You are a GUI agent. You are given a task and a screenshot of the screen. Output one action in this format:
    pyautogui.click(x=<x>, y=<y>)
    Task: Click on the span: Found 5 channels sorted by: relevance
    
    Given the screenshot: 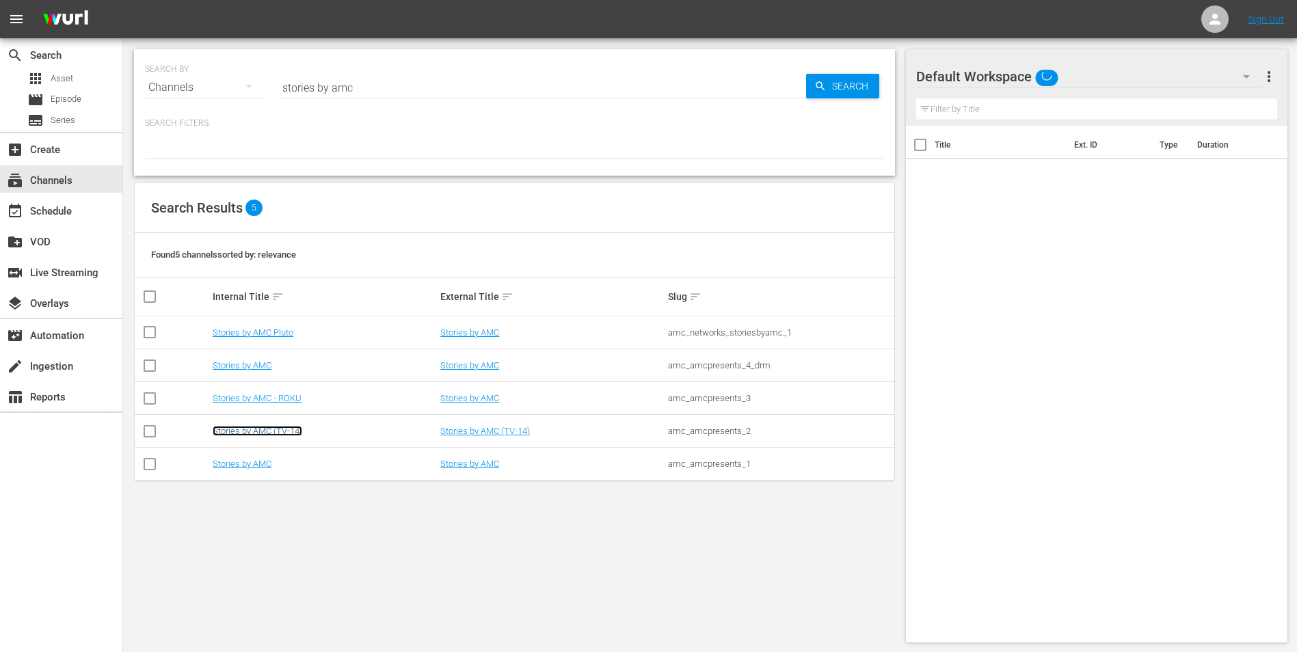 What is the action you would take?
    pyautogui.click(x=224, y=254)
    